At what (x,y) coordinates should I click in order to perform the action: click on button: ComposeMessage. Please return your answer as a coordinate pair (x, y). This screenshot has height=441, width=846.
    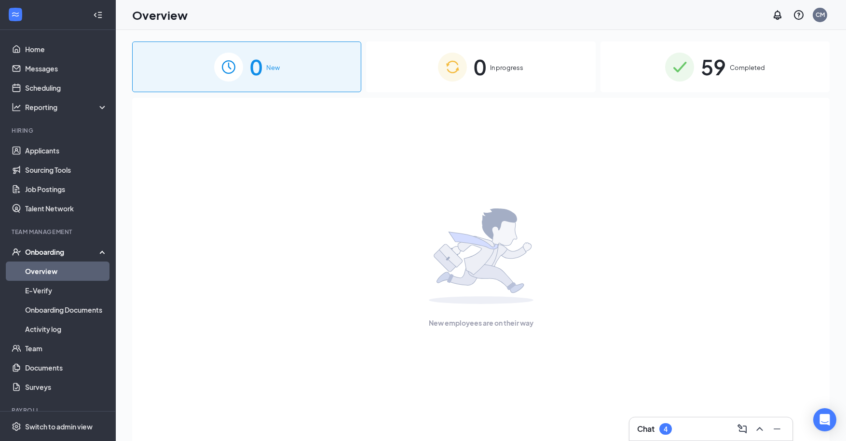
    Looking at the image, I should click on (742, 429).